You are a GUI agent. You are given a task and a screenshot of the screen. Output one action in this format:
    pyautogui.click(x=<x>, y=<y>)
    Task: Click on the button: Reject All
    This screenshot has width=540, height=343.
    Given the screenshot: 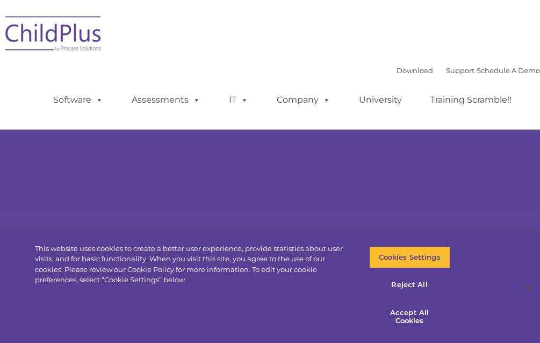 What is the action you would take?
    pyautogui.click(x=409, y=285)
    